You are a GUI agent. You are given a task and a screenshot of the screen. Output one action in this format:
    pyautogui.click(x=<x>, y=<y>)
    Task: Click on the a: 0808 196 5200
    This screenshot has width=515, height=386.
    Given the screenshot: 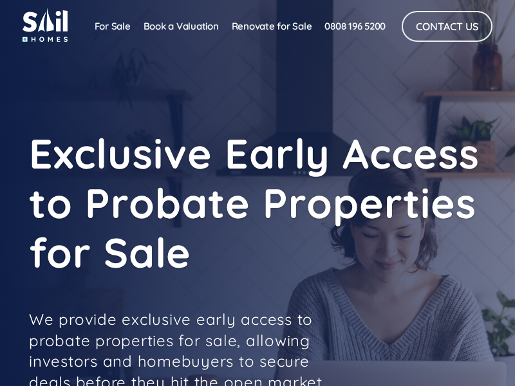 What is the action you would take?
    pyautogui.click(x=355, y=26)
    